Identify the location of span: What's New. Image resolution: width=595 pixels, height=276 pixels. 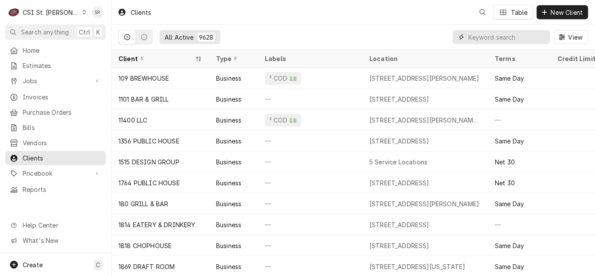
(61, 240).